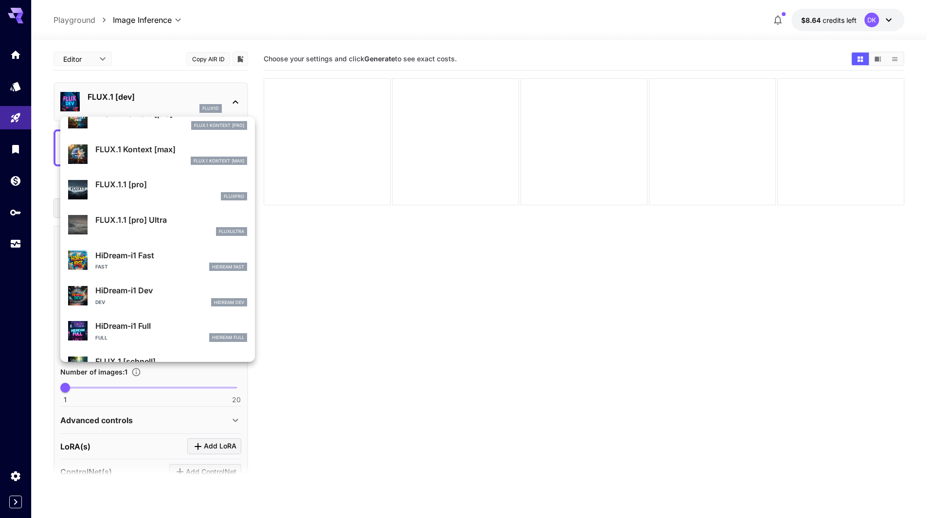 Image resolution: width=934 pixels, height=518 pixels. I want to click on div: HiDream-i1 DevDevHiDream Dev, so click(158, 295).